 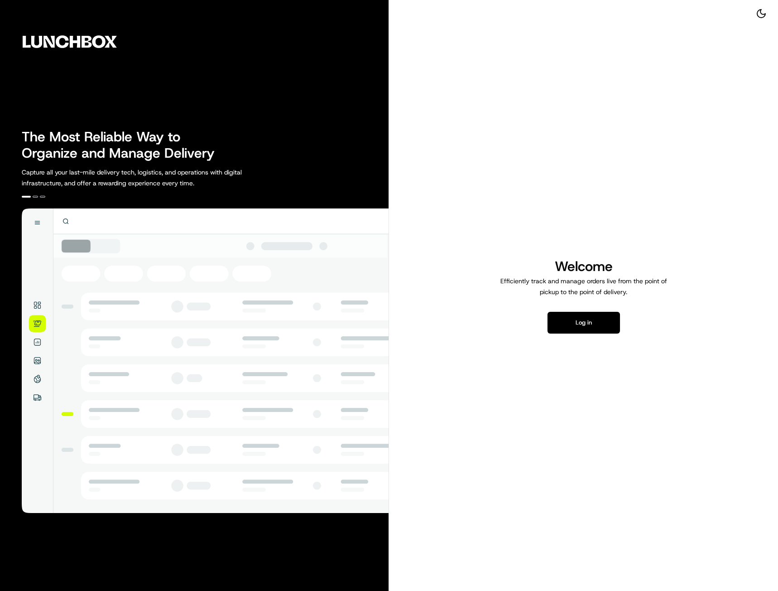 I want to click on img: illustration, so click(x=205, y=360).